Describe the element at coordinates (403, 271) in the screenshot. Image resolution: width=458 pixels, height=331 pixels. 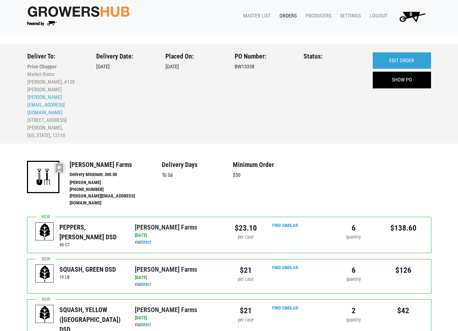
I see `div: $126` at that location.